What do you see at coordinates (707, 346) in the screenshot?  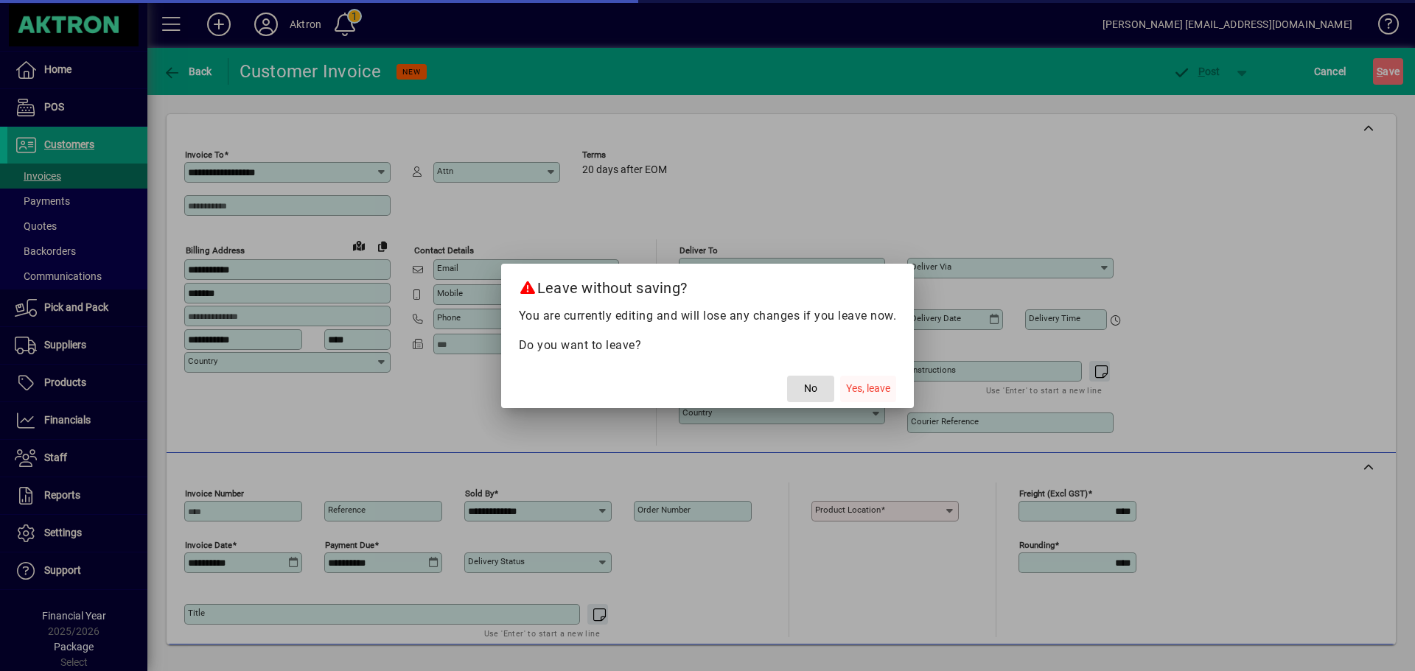 I see `p: Do you want to leave?` at bounding box center [707, 346].